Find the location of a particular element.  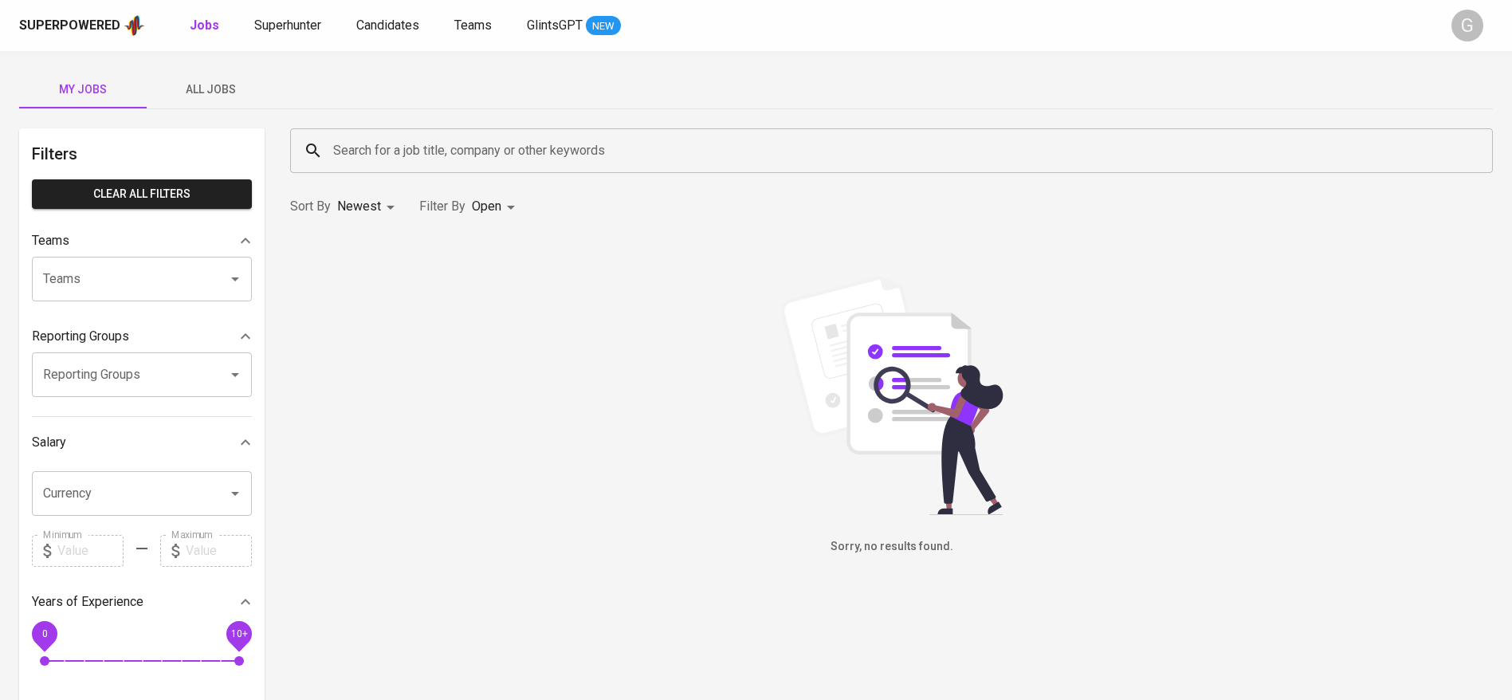

span: Superhunter is located at coordinates (288, 25).